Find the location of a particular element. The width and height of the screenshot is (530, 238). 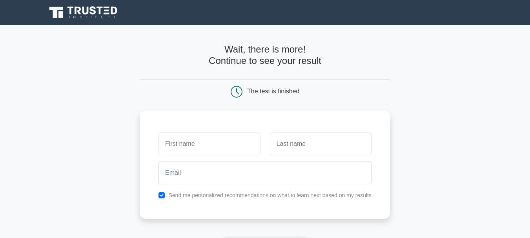

div: The test is finished is located at coordinates (273, 91).